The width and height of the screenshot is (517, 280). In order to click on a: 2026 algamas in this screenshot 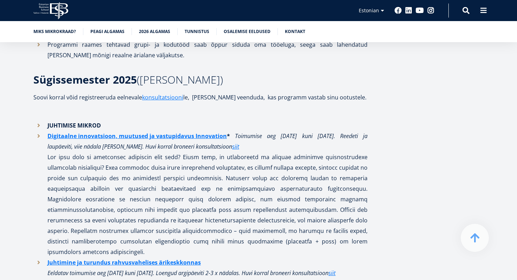, I will do `click(154, 32)`.